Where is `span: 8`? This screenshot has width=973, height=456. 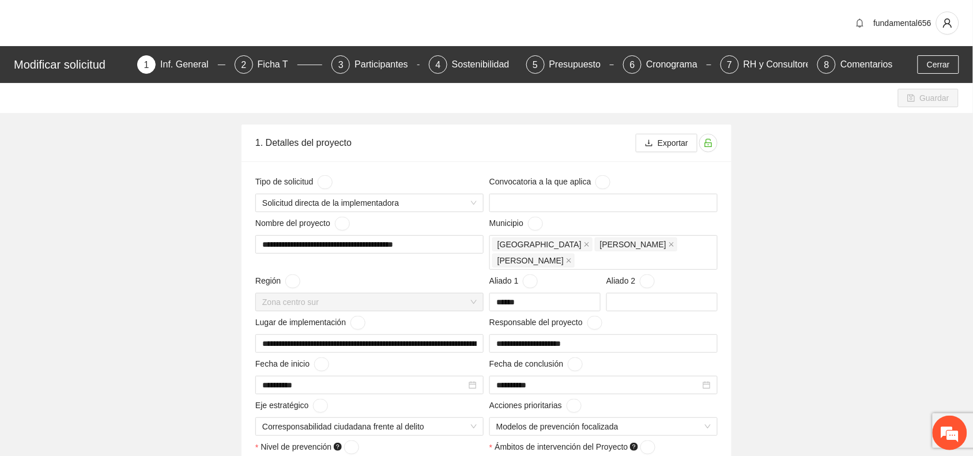
span: 8 is located at coordinates (827, 65).